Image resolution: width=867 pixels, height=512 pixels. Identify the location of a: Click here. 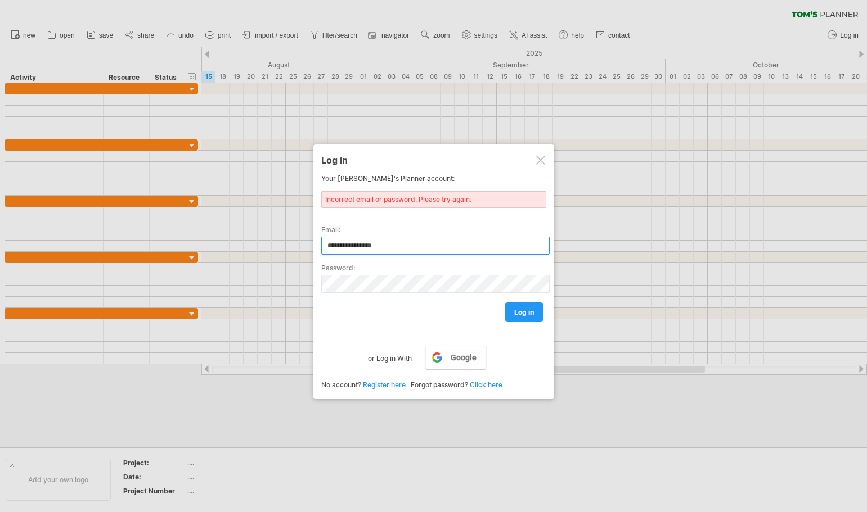
(486, 385).